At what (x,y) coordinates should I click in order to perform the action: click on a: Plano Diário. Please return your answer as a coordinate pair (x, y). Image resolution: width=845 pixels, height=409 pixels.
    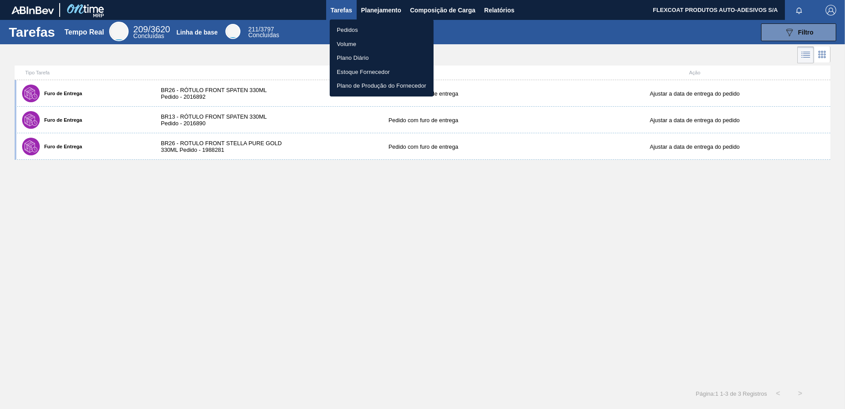
    Looking at the image, I should click on (382, 58).